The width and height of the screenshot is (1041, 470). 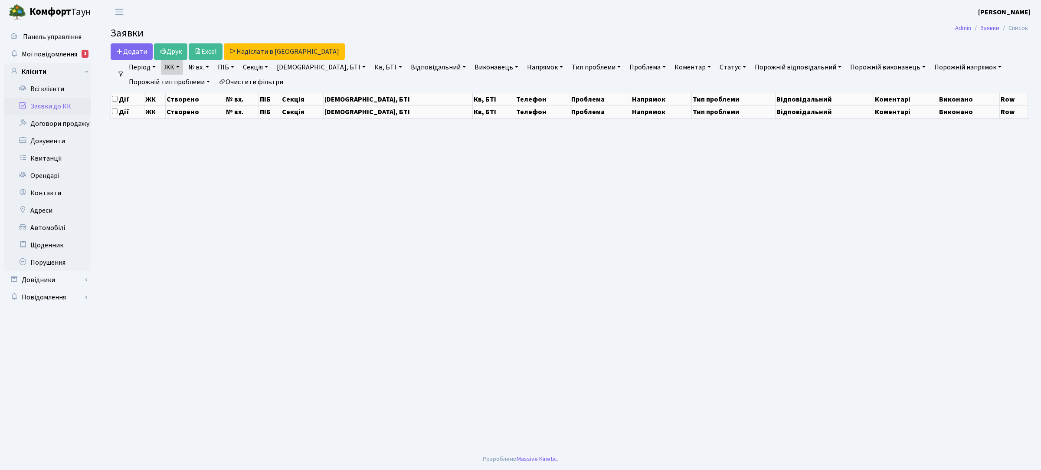 What do you see at coordinates (496, 67) in the screenshot?
I see `a: Виконавець` at bounding box center [496, 67].